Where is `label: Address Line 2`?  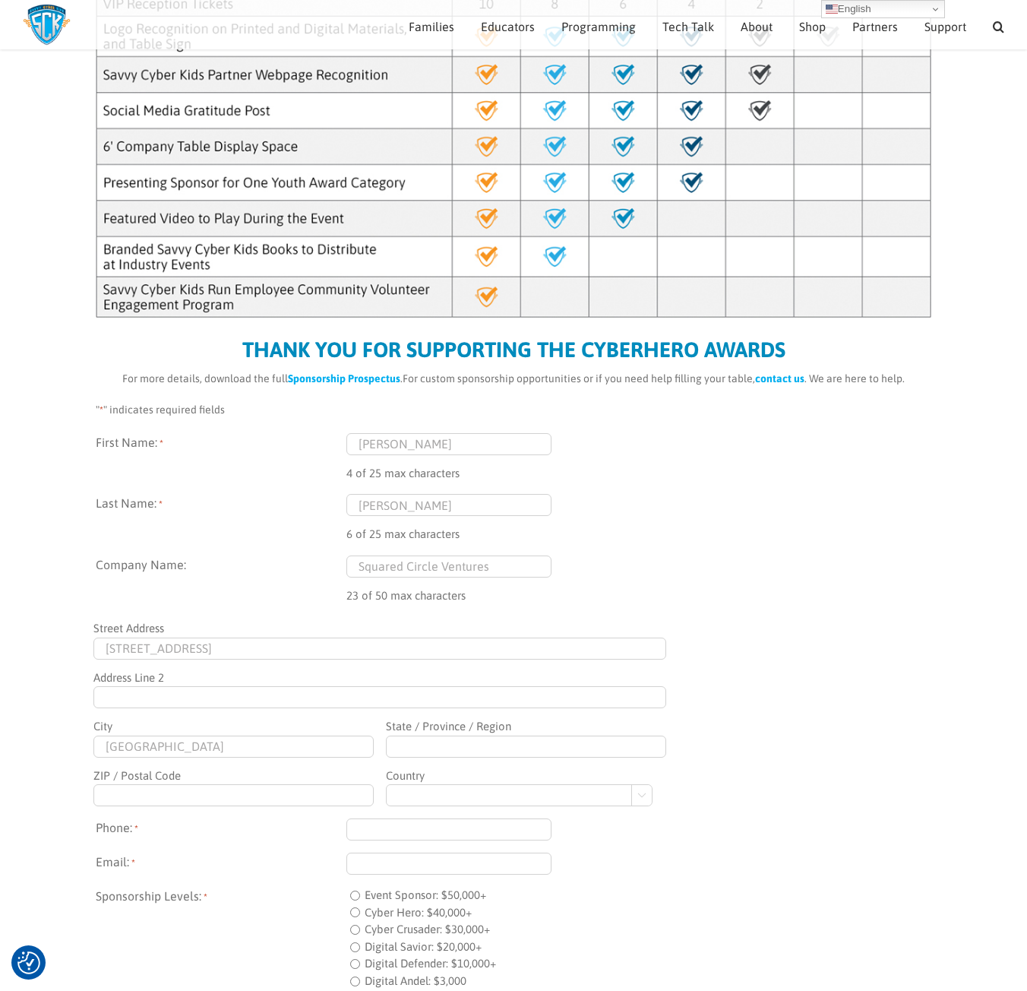
label: Address Line 2 is located at coordinates (380, 676).